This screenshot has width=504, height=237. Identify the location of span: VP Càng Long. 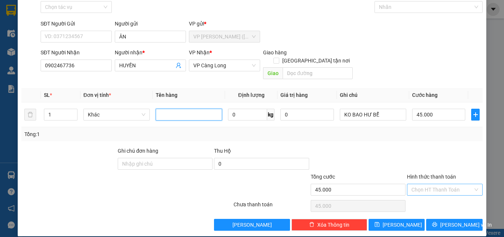
(224, 65).